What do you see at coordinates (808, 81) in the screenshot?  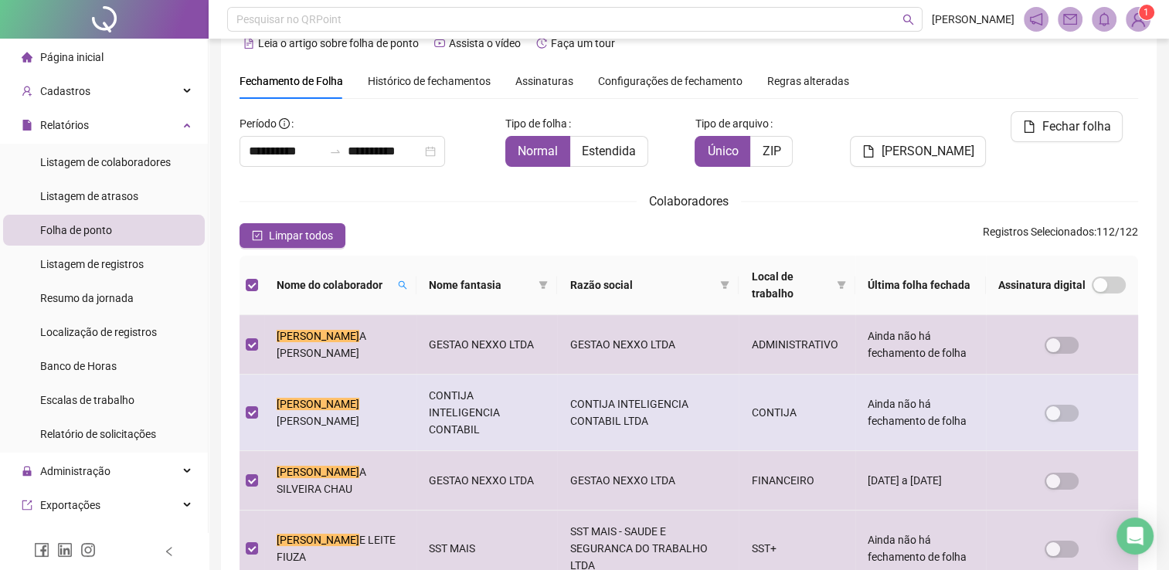 I see `span: Regras alteradas` at bounding box center [808, 81].